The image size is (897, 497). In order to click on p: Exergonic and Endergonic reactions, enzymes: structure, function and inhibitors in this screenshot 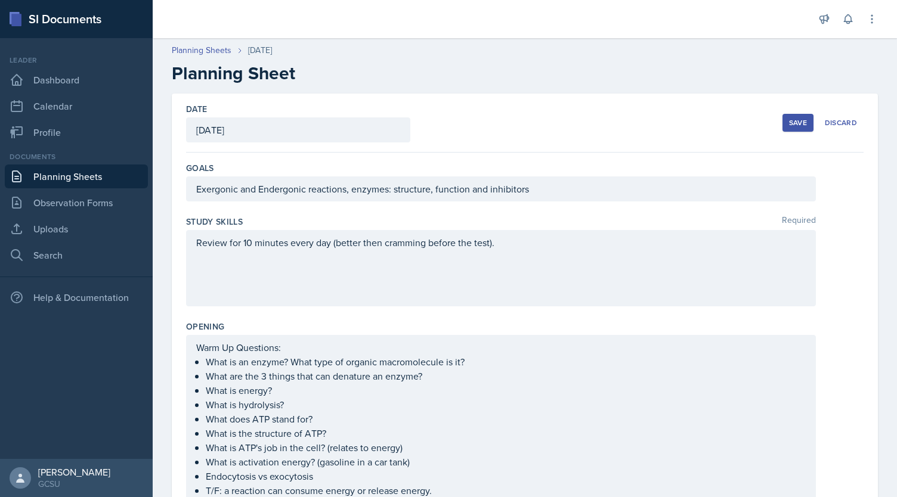, I will do `click(501, 189)`.